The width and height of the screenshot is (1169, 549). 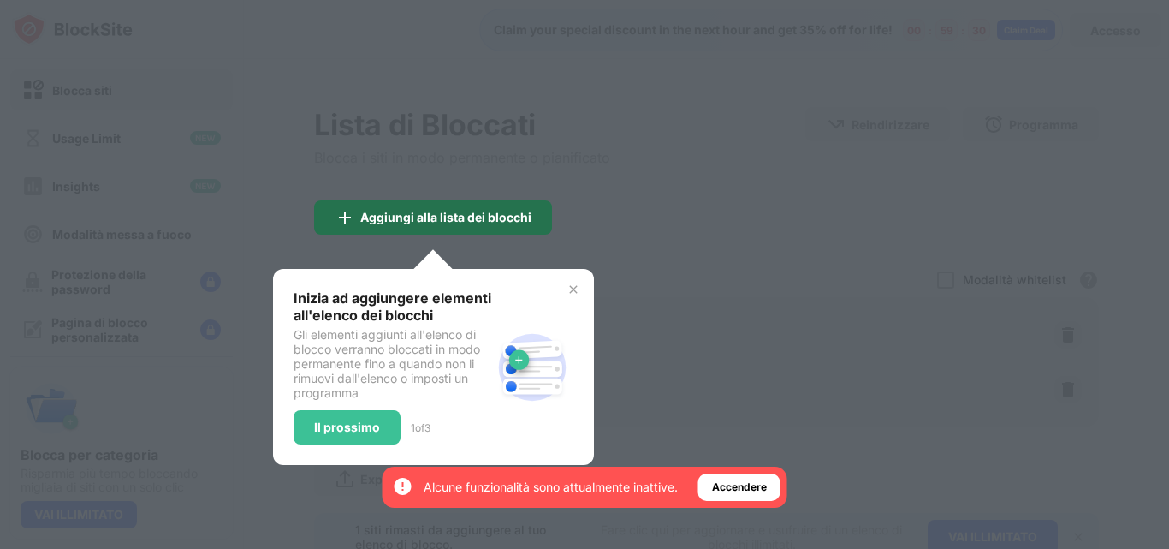 I want to click on img: x-button.svg, so click(x=573, y=289).